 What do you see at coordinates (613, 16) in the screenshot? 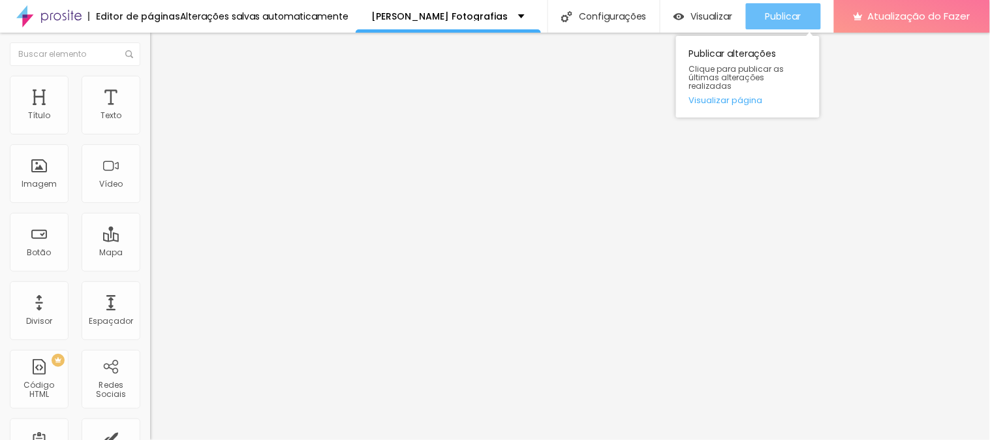
I see `font: Configurações` at bounding box center [613, 16].